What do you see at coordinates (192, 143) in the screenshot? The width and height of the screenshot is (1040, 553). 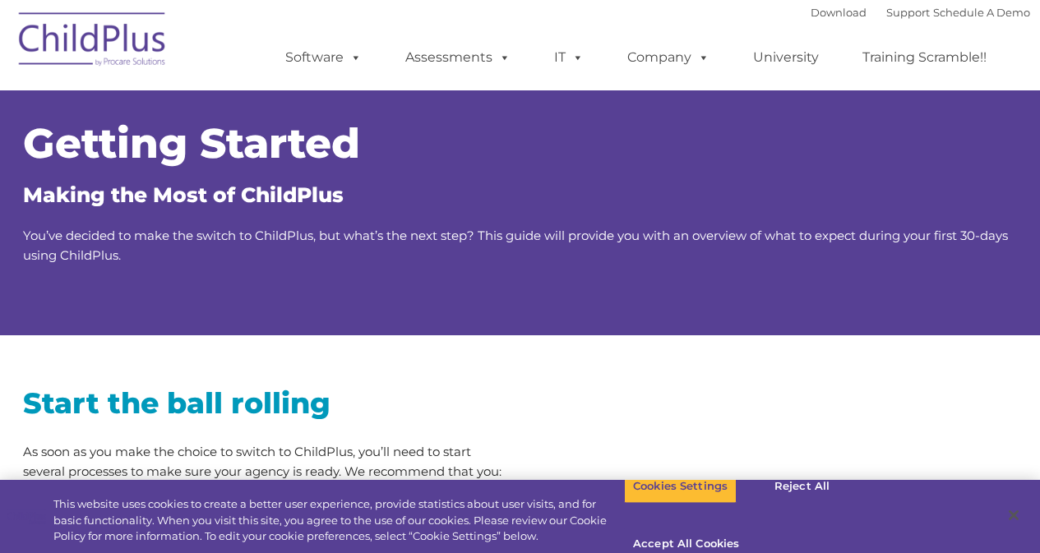 I see `span: Getting Started` at bounding box center [192, 143].